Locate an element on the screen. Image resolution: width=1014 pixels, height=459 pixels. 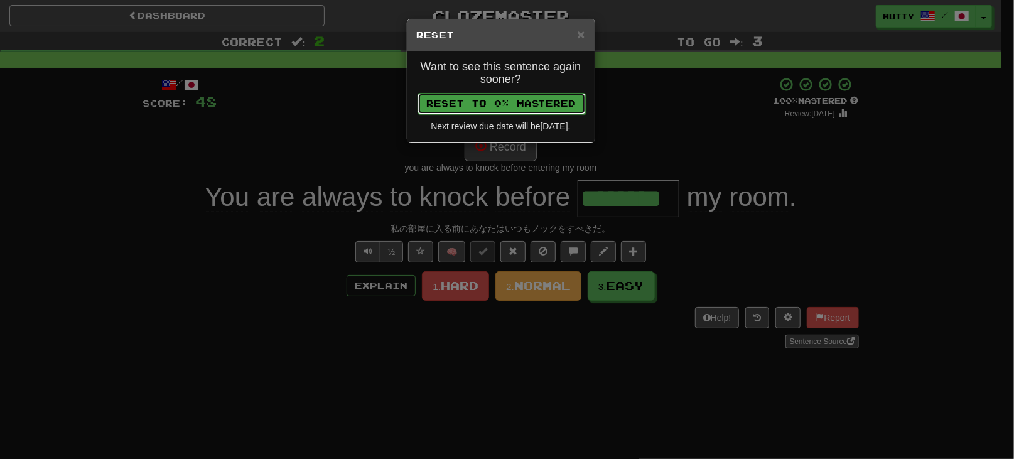
h4: Want to see this sentence again sooner? is located at coordinates (501, 73).